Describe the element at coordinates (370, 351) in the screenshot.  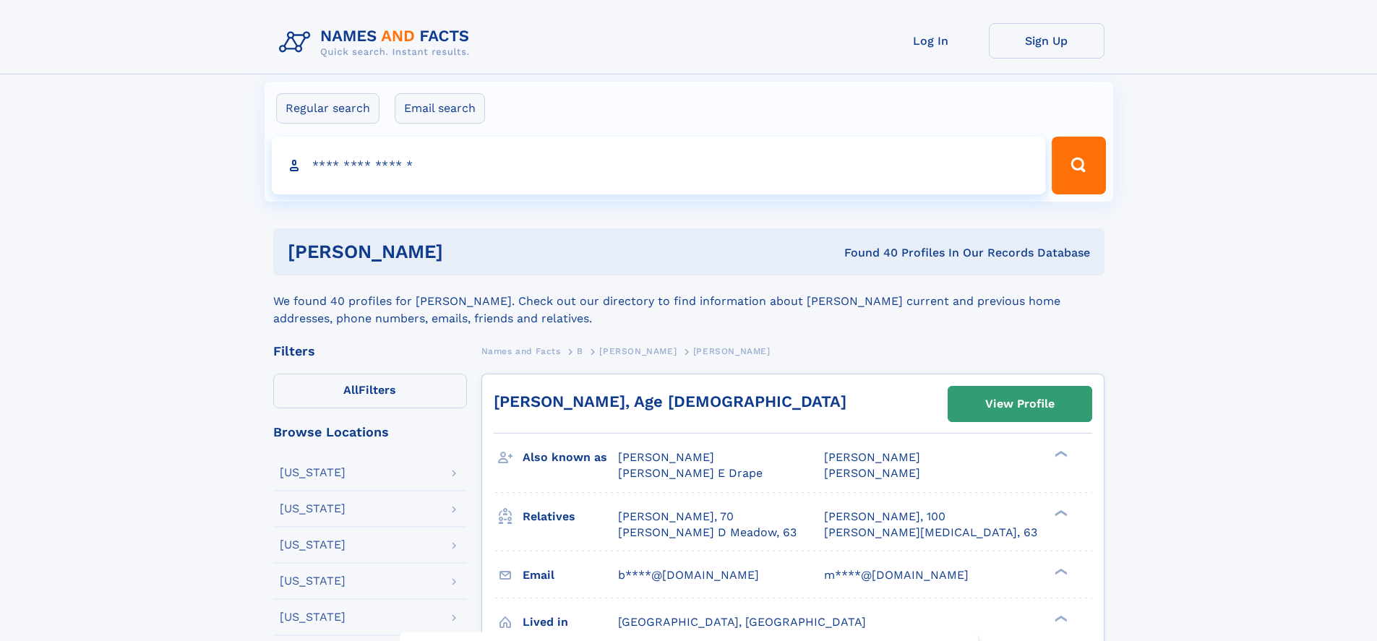
I see `div: Filters` at that location.